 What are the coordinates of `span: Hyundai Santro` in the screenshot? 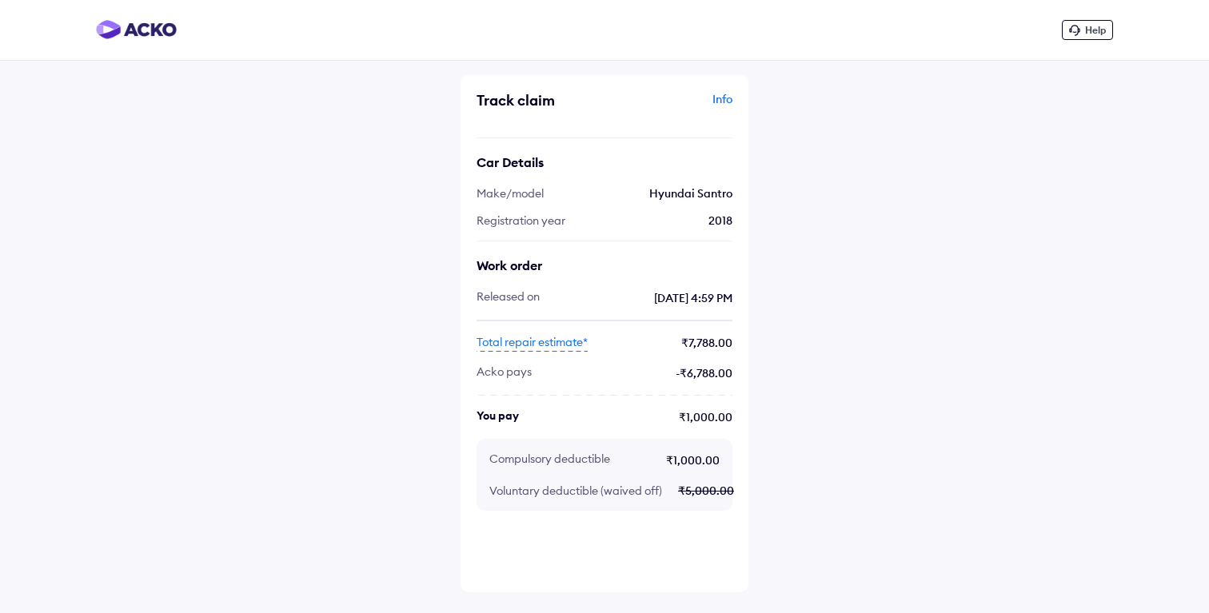 It's located at (691, 193).